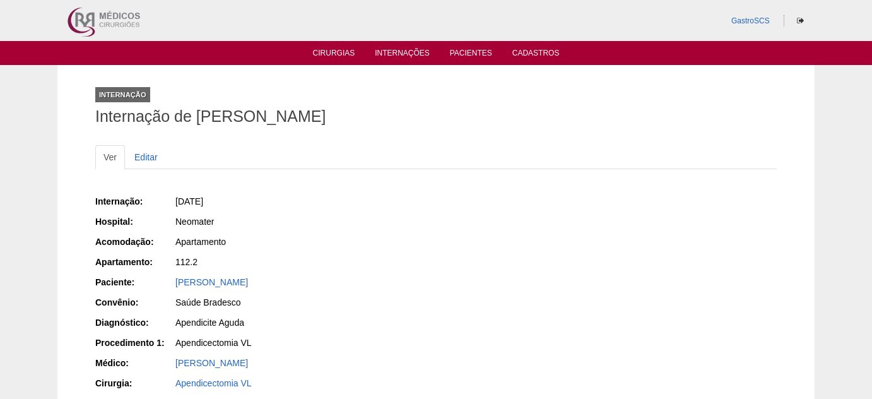 The image size is (872, 399). What do you see at coordinates (134, 343) in the screenshot?
I see `div: Procedimento 1:` at bounding box center [134, 343].